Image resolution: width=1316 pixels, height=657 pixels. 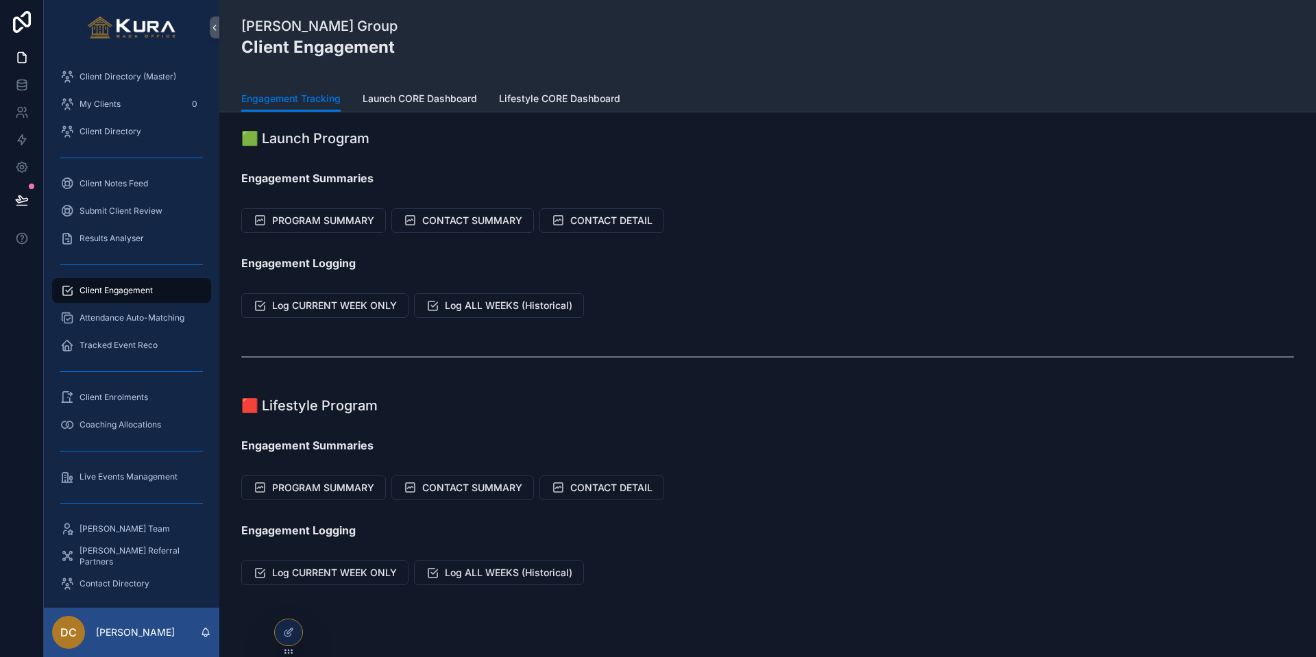 I want to click on a: Lifestyle CORE Dashboard, so click(x=559, y=100).